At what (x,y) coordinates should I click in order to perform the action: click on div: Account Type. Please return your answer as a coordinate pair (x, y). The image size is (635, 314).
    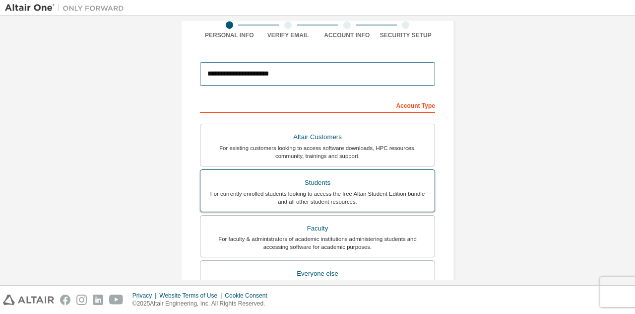
    Looking at the image, I should click on (318, 105).